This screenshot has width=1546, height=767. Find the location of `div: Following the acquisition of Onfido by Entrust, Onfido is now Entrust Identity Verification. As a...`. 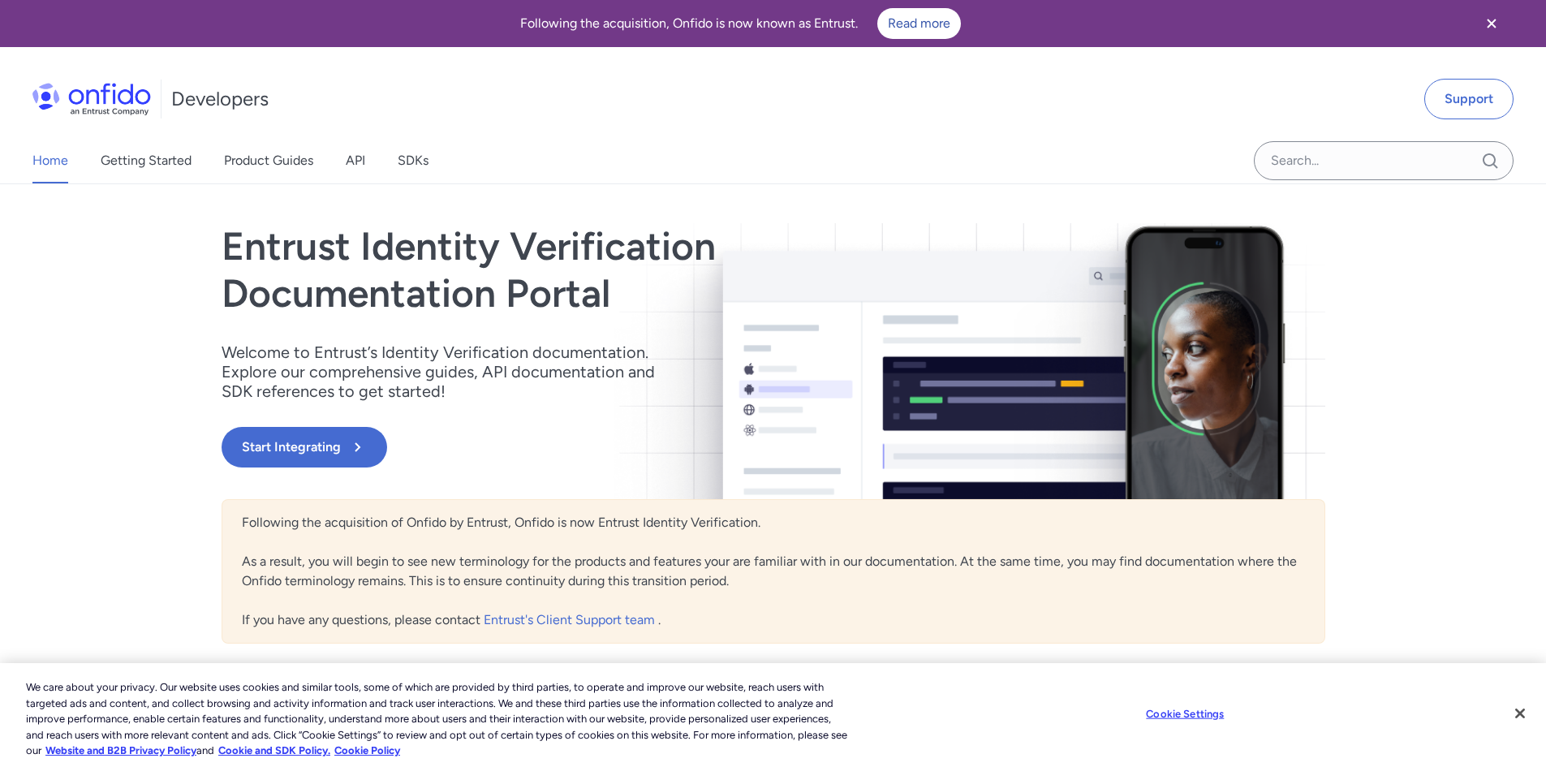

div: Following the acquisition of Onfido by Entrust, Onfido is now Entrust Identity Verification. As a... is located at coordinates (774, 571).